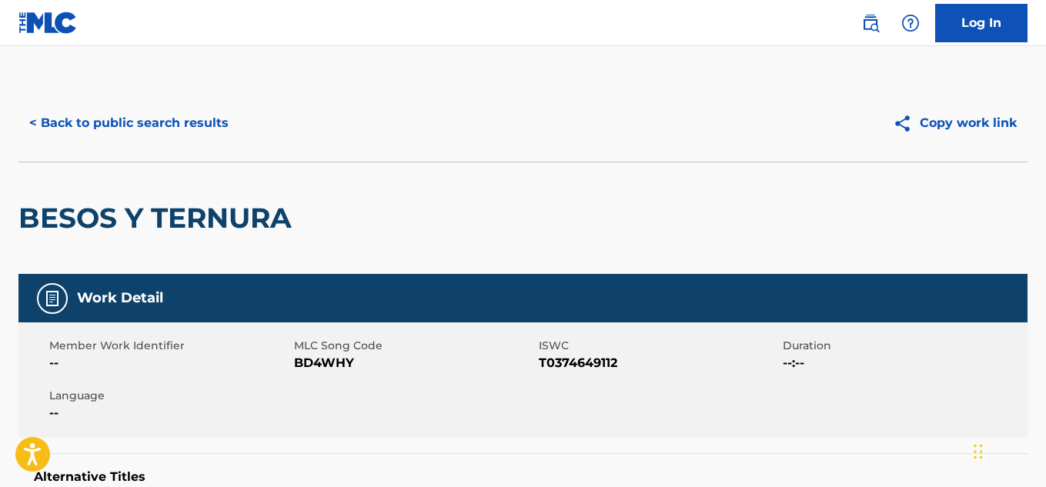  Describe the element at coordinates (414, 346) in the screenshot. I see `span: MLC Song Code` at that location.